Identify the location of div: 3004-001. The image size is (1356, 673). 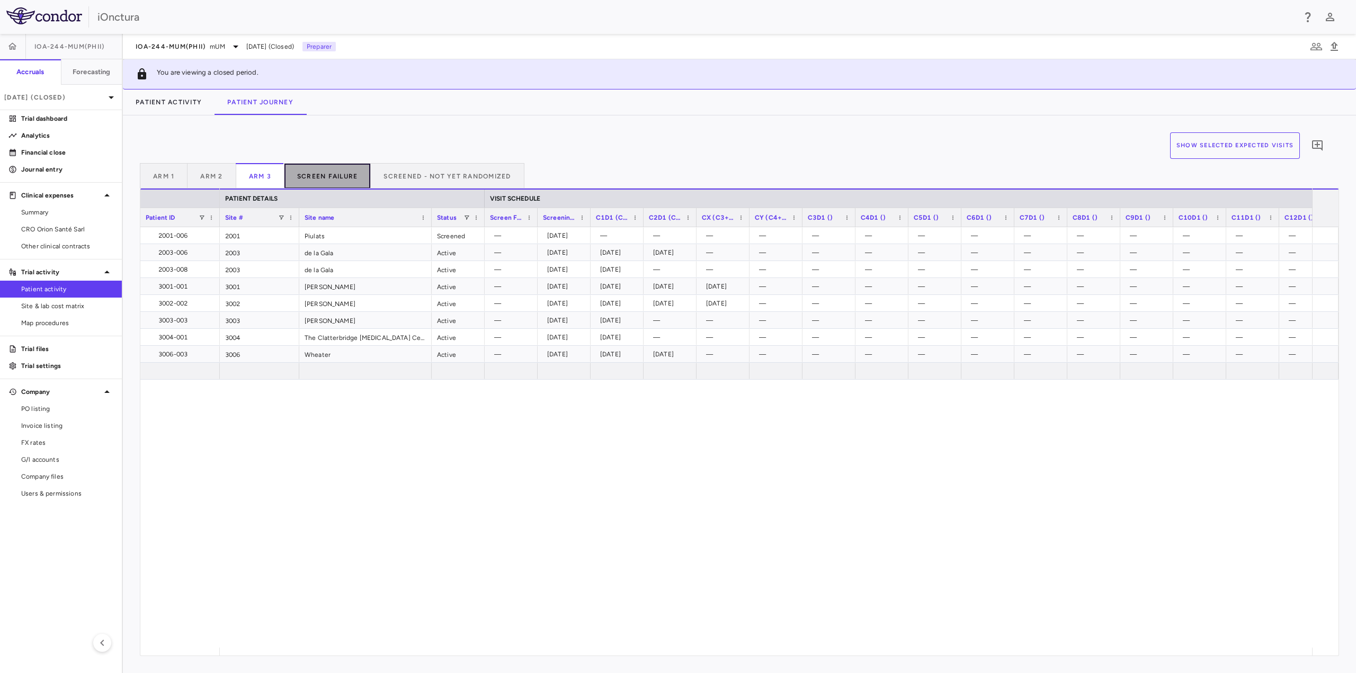
(182, 337).